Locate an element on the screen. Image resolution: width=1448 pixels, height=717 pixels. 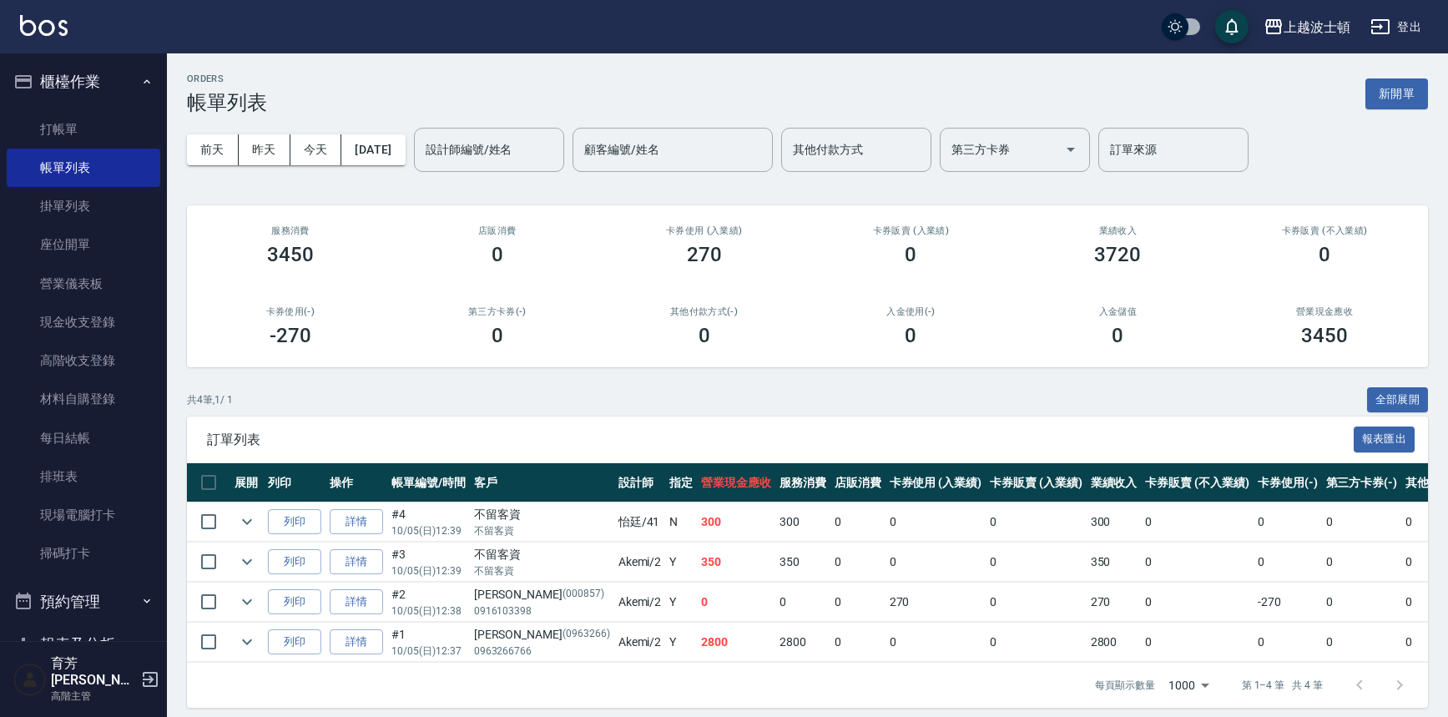
button: 報表及分析 is located at coordinates (83, 644).